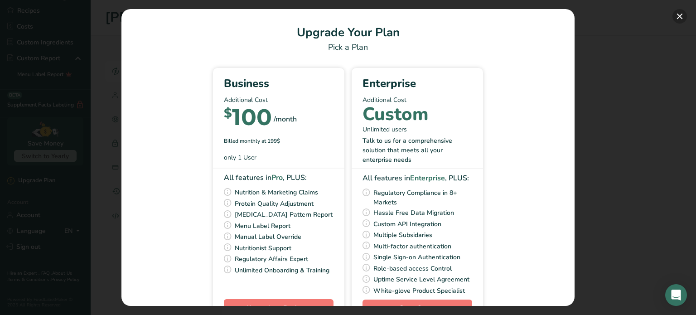 The width and height of the screenshot is (696, 315). What do you see at coordinates (262, 226) in the screenshot?
I see `span: Menu Label Report` at bounding box center [262, 226].